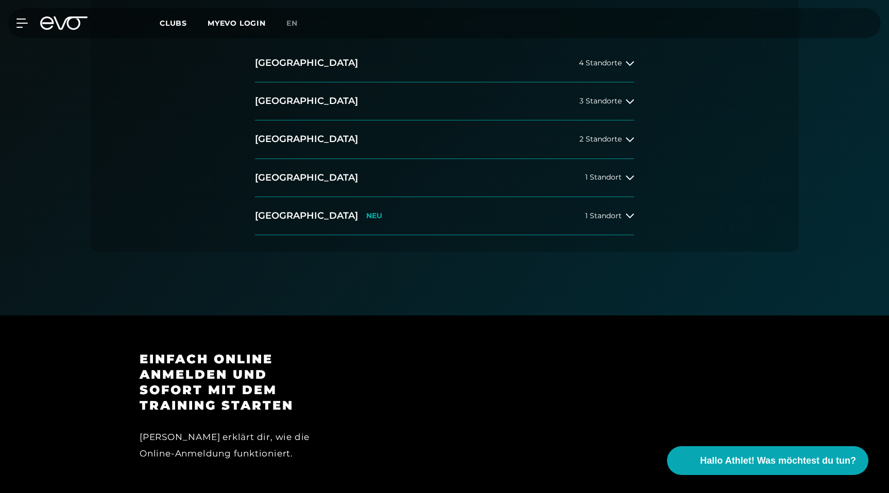 The height and width of the screenshot is (493, 889). I want to click on a: MYEVO LOGIN, so click(236, 23).